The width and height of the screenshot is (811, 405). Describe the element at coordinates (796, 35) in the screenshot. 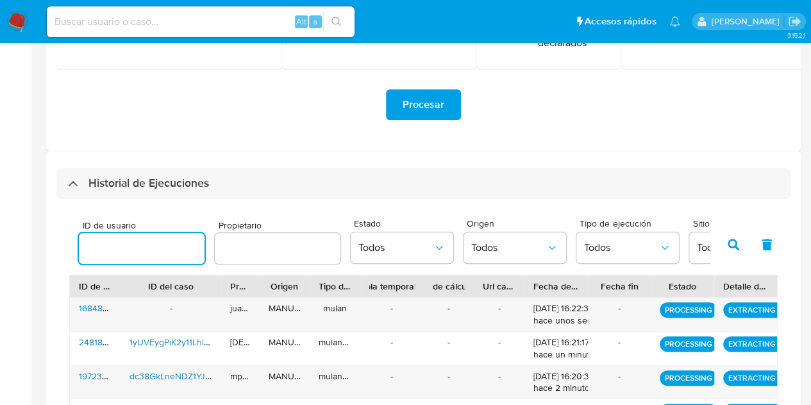

I see `span: 3.152.1` at that location.